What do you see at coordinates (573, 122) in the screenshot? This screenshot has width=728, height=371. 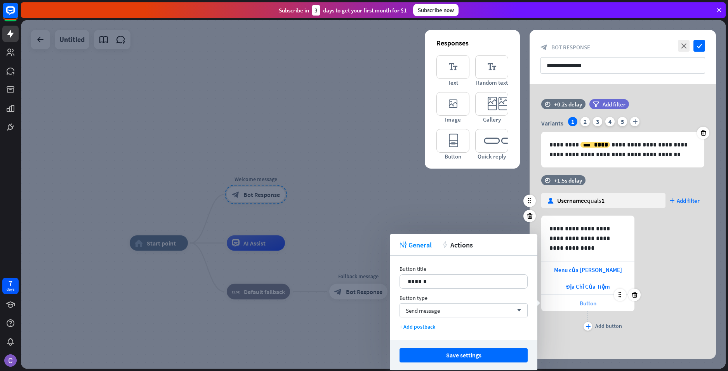 I see `div: 1` at bounding box center [573, 122].